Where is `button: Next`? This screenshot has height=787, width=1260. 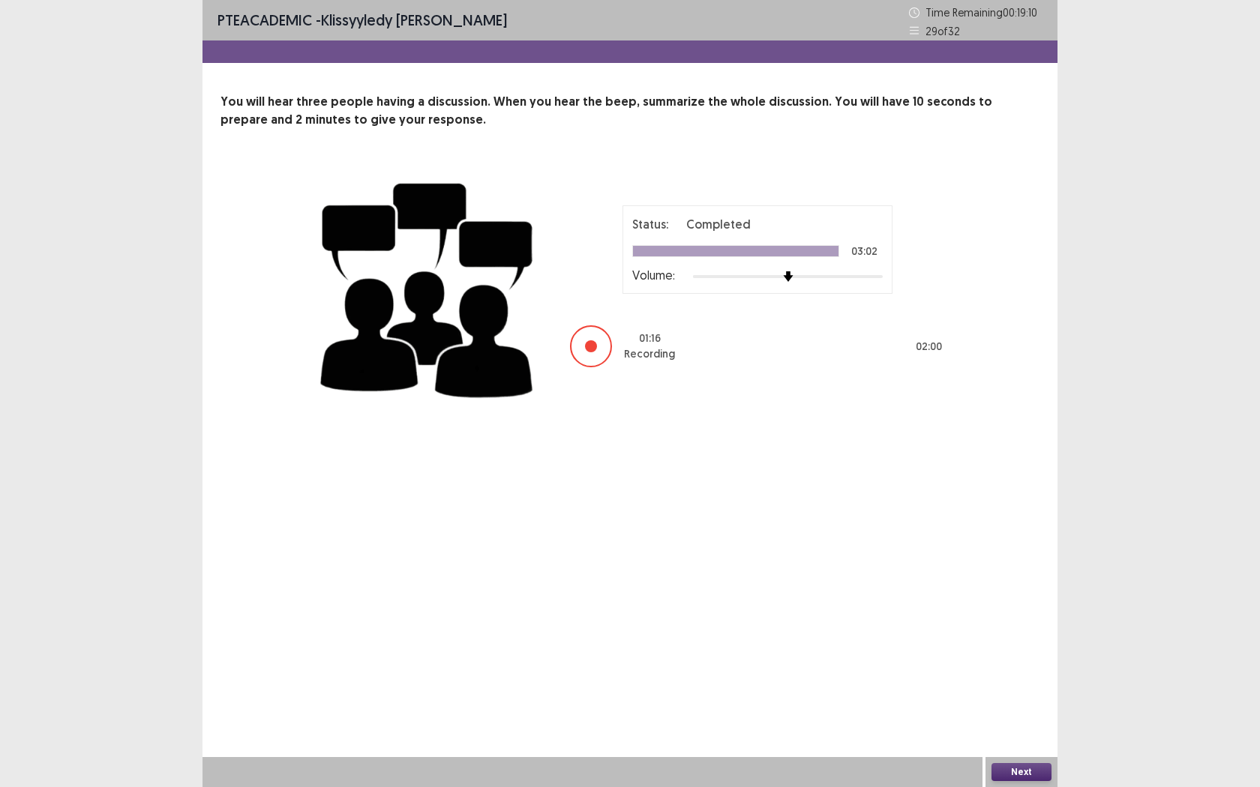 button: Next is located at coordinates (1021, 772).